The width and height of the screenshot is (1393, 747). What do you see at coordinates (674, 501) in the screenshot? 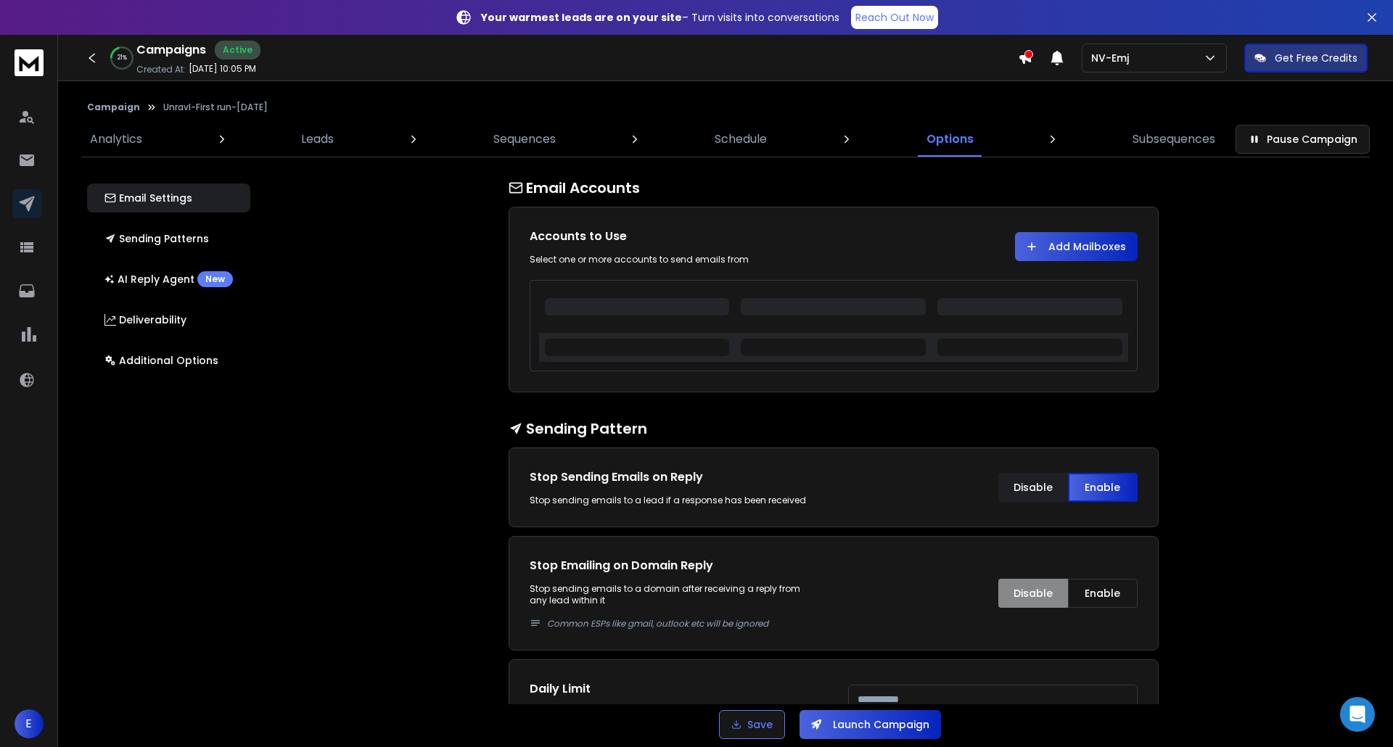
I see `div: Stop sending emails to a lead if a response has been received` at bounding box center [674, 501].